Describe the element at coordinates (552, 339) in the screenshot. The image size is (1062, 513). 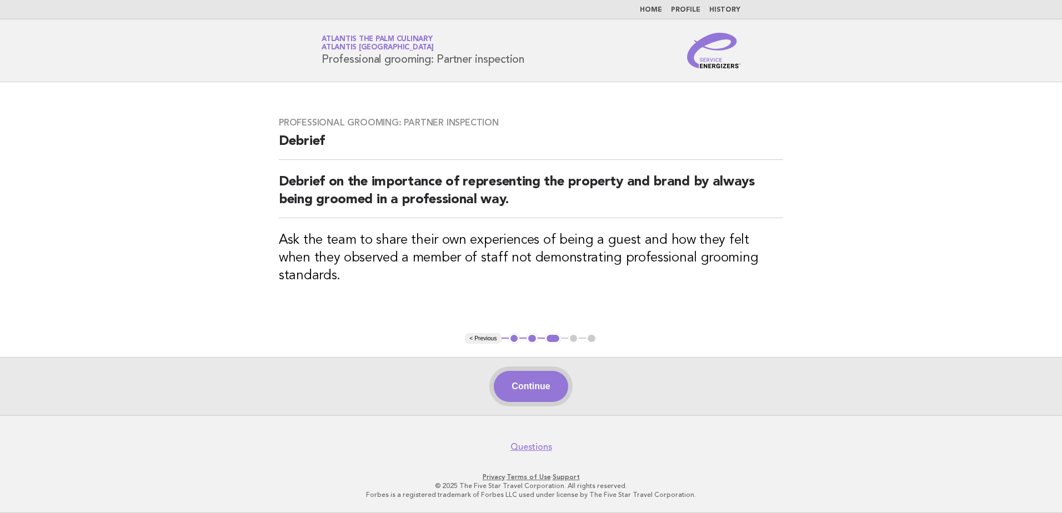
I see `button: 3` at that location.